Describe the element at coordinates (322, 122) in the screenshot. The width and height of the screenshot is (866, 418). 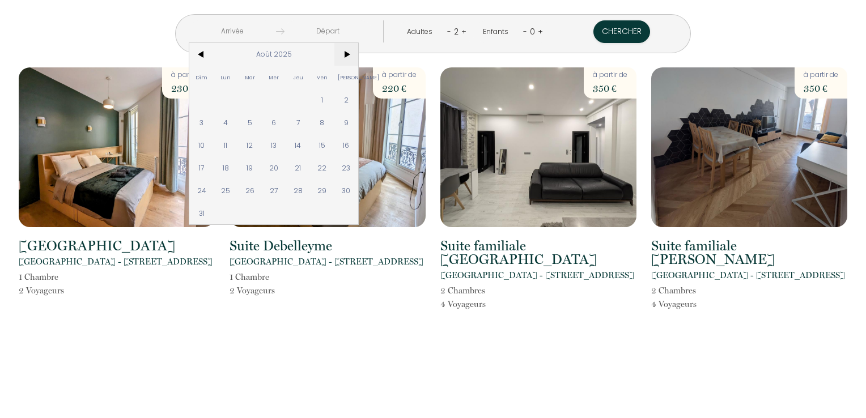
I see `span: 8` at that location.